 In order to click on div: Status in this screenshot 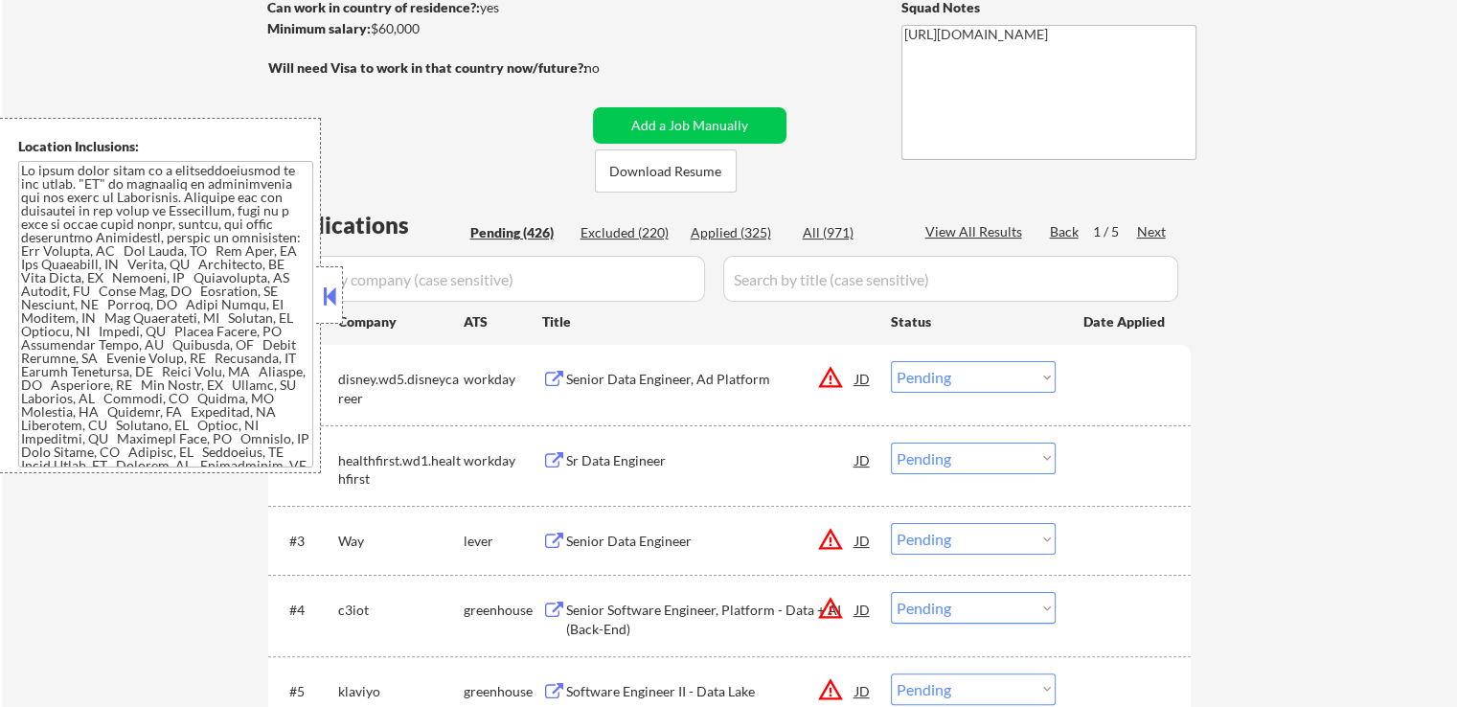, I will do `click(973, 321)`.